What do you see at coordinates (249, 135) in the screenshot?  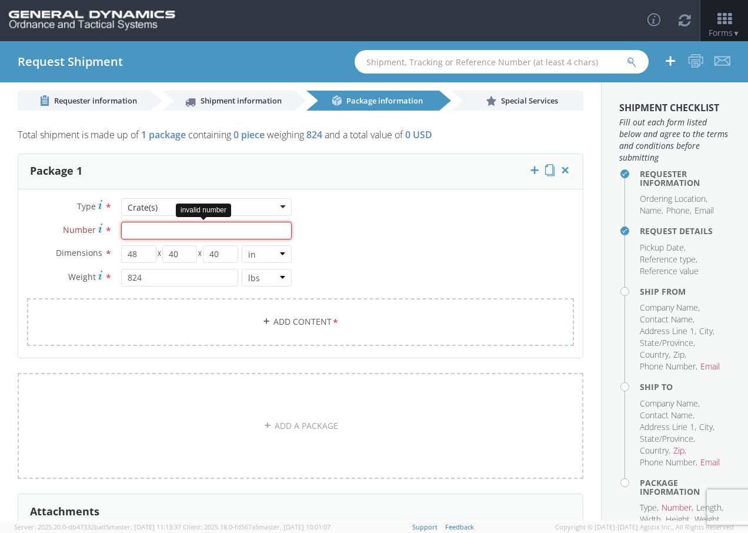 I see `span: 0 piece` at bounding box center [249, 135].